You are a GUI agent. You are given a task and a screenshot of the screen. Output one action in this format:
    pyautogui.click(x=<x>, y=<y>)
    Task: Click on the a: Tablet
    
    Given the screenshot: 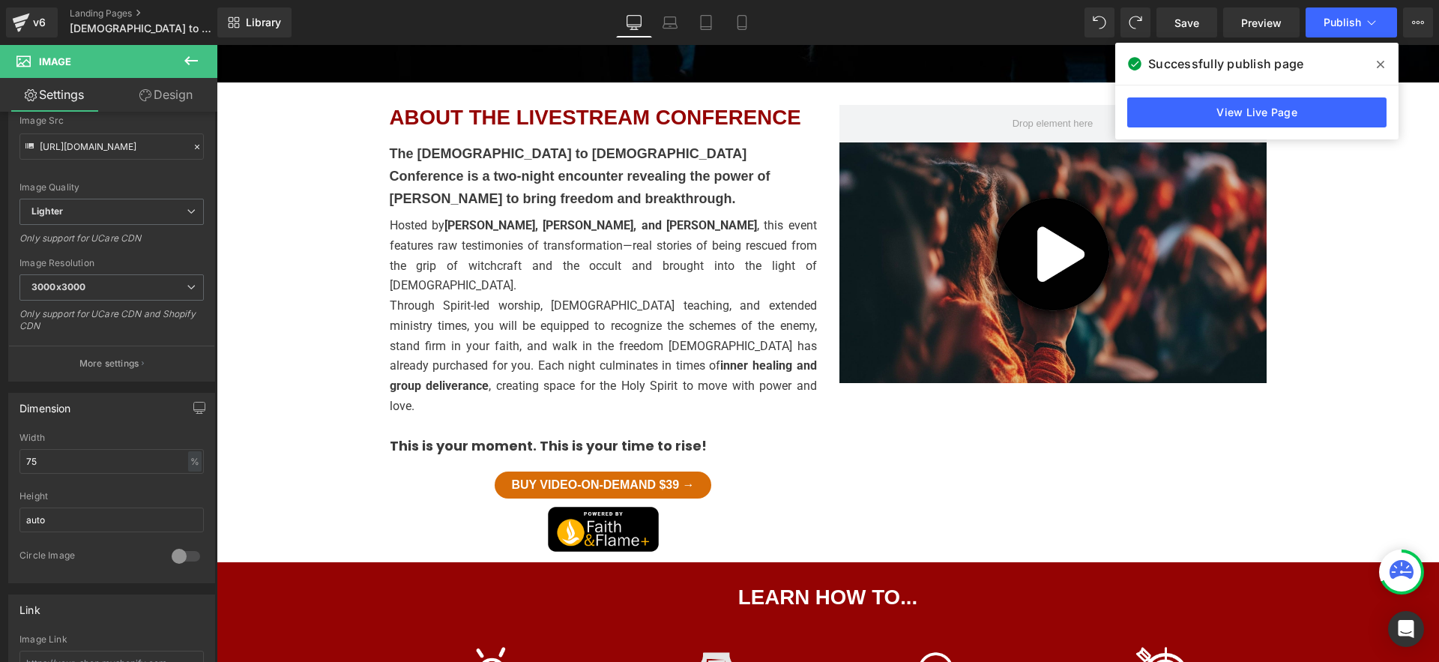 What is the action you would take?
    pyautogui.click(x=706, y=22)
    